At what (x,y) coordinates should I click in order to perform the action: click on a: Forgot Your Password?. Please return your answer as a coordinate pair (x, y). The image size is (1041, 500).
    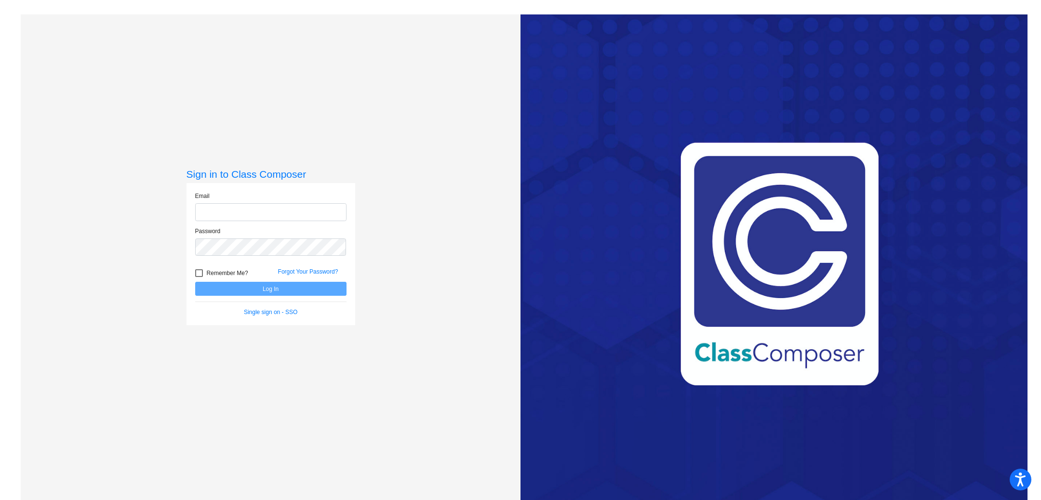
    Looking at the image, I should click on (308, 272).